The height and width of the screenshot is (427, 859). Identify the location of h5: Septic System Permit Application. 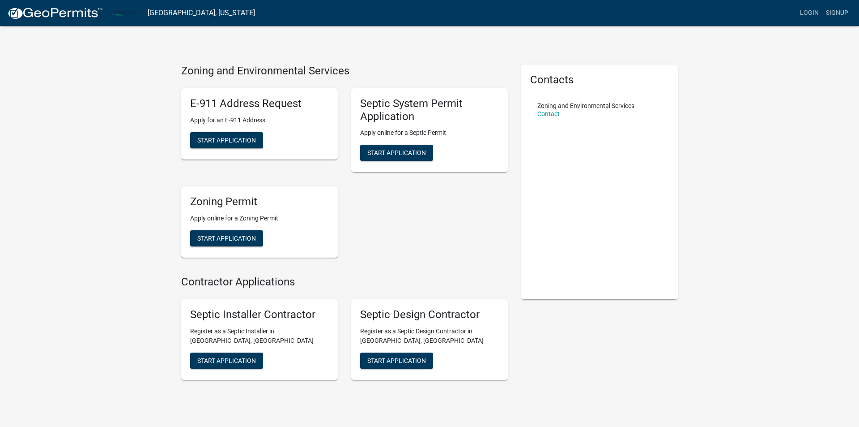
(430, 110).